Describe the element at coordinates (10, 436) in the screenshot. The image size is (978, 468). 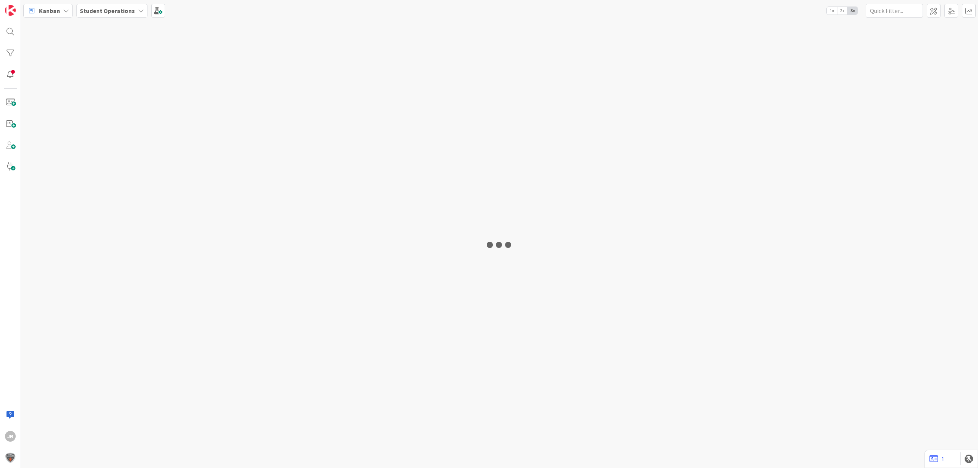
I see `div: JR` at that location.